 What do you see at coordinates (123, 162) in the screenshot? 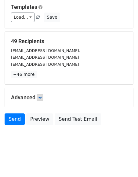
I see `div: Chat Widget` at bounding box center [123, 162].